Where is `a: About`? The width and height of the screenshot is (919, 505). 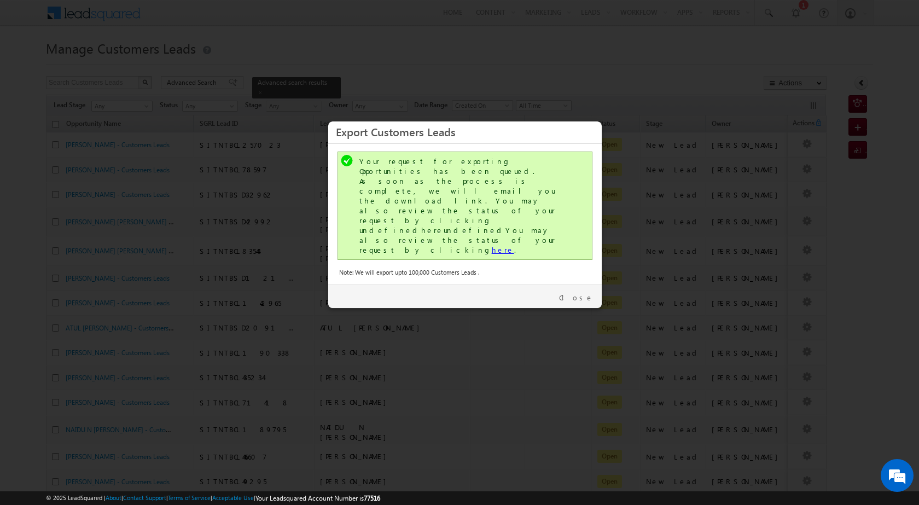
a: About is located at coordinates (113, 497).